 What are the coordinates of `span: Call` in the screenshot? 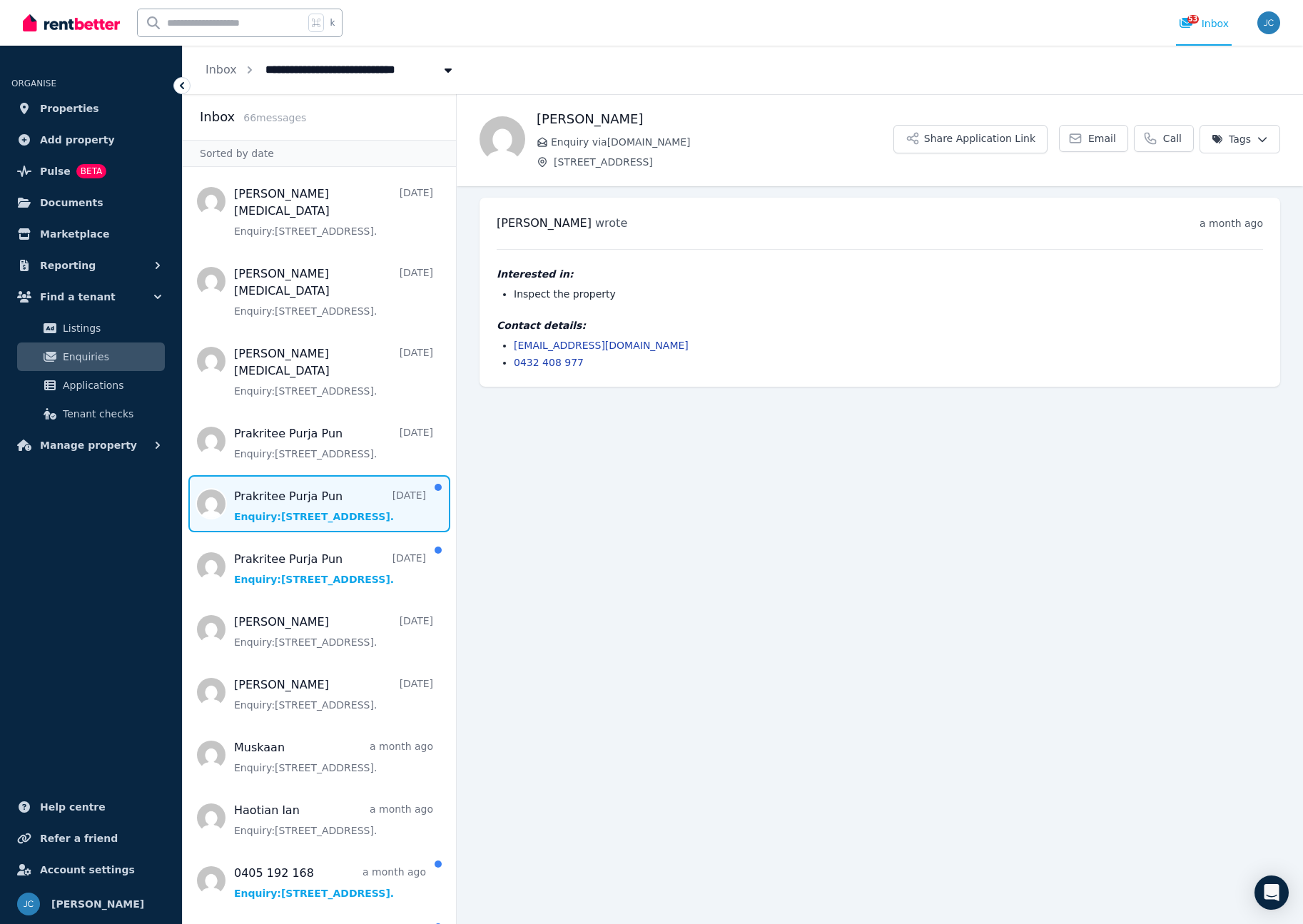 It's located at (1172, 138).